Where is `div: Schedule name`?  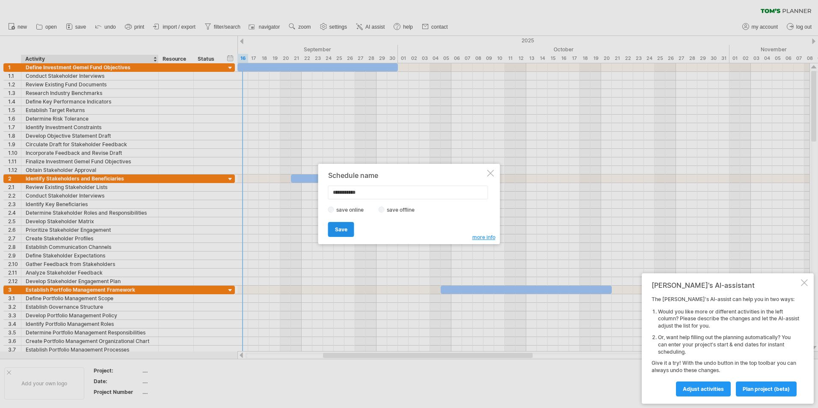
div: Schedule name is located at coordinates (407, 175).